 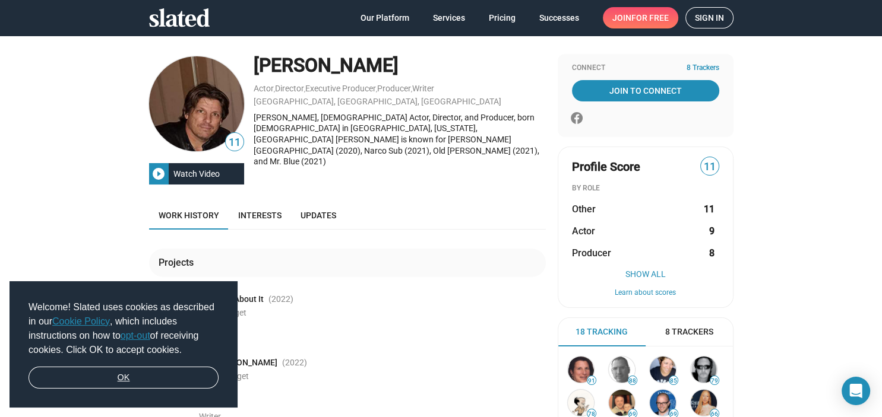 I want to click on button: Learn about scores, so click(x=645, y=293).